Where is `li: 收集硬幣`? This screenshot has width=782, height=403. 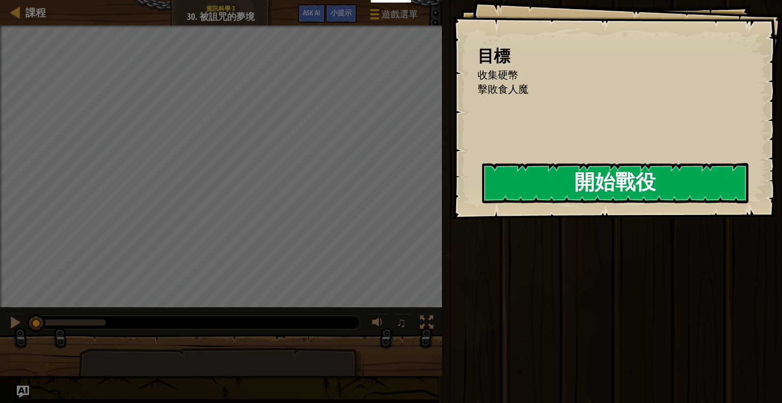
li: 收集硬幣 is located at coordinates (604, 75).